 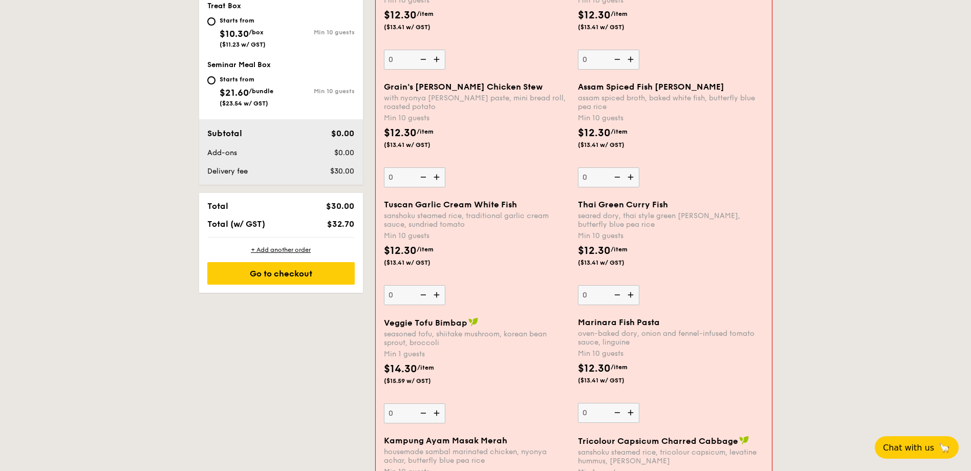 I want to click on span: Seminar Meal Box, so click(x=239, y=64).